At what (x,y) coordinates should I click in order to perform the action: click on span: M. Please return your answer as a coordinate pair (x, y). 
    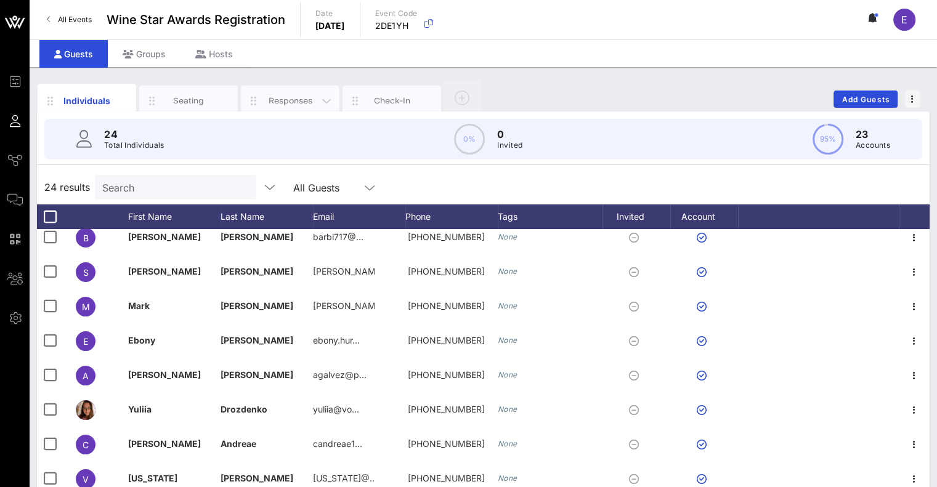
    Looking at the image, I should click on (86, 307).